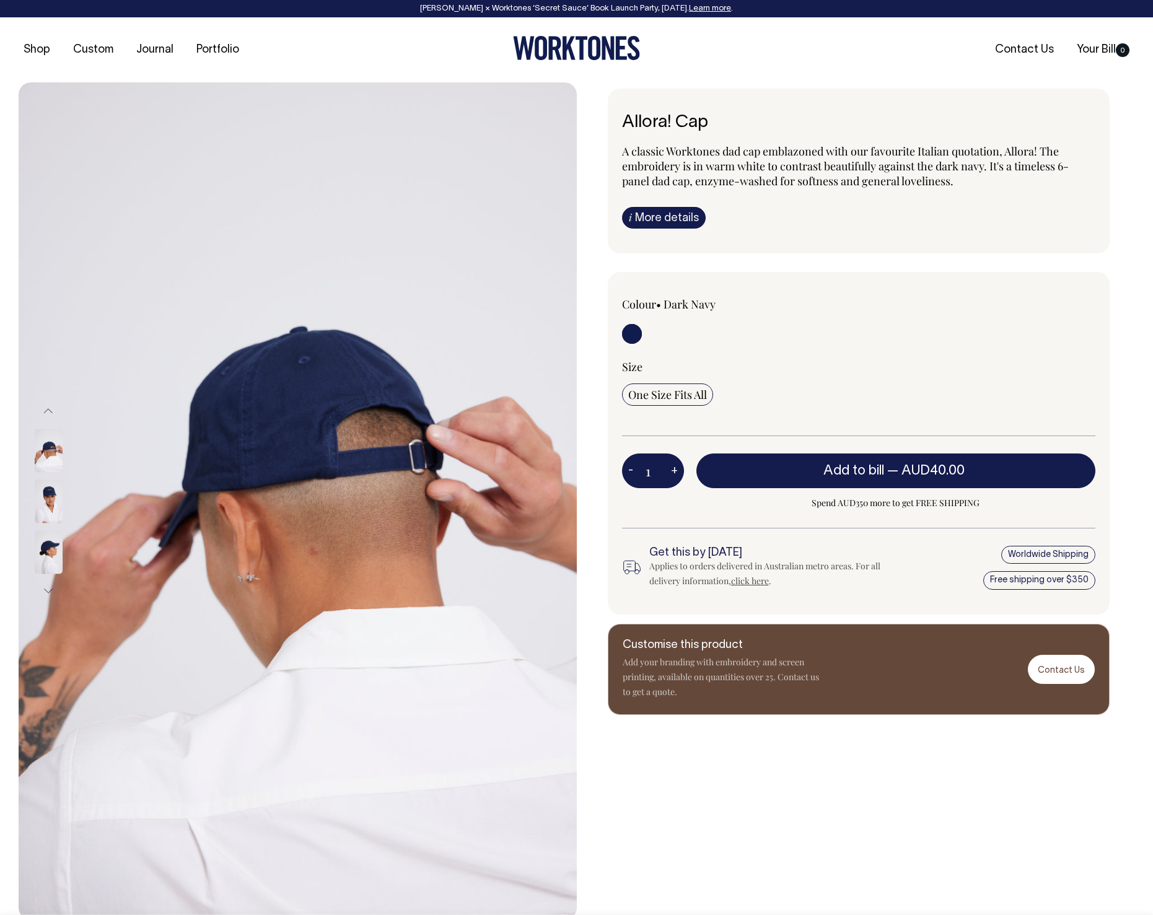 The width and height of the screenshot is (1153, 915). What do you see at coordinates (765, 574) in the screenshot?
I see `div: Applies to orders delivered in Australian metro areas. For all delivery information, .` at bounding box center [765, 574].